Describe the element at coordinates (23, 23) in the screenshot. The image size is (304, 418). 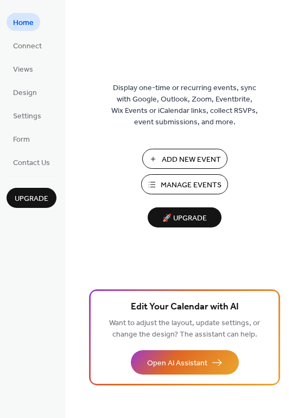
I see `span: Home` at that location.